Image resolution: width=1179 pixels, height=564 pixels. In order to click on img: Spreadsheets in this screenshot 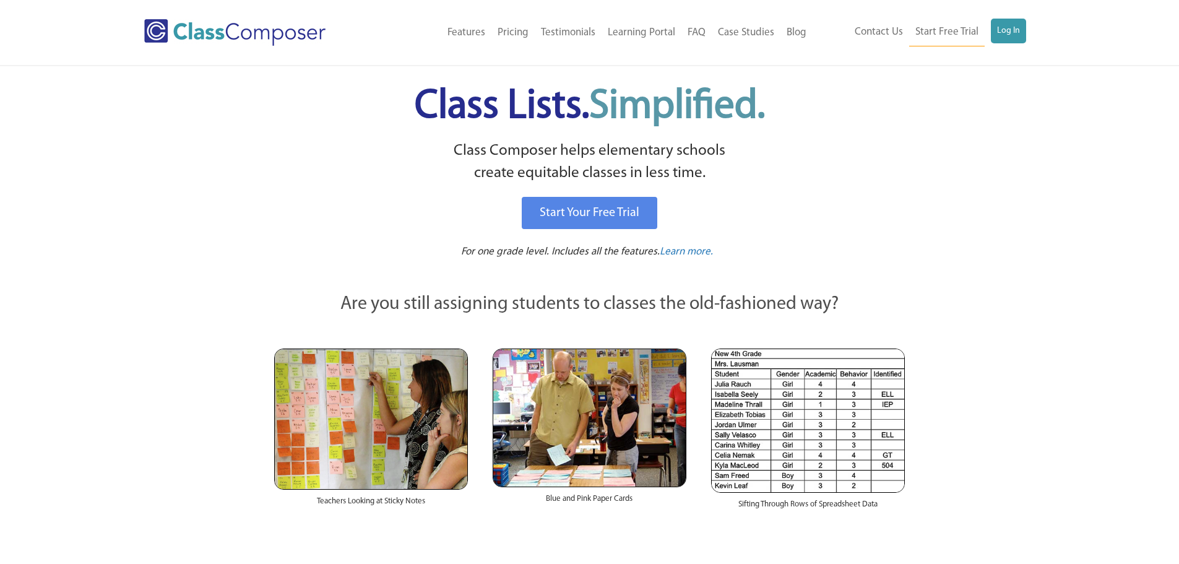, I will do `click(808, 420)`.